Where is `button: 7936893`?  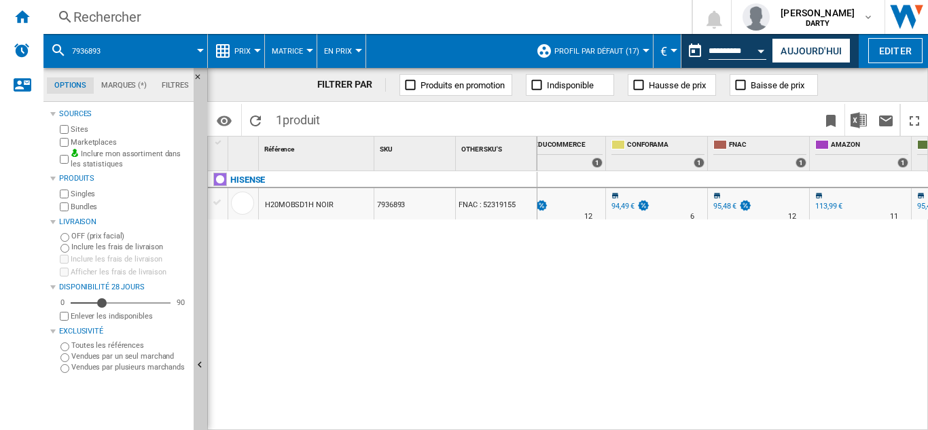 button: 7936893 is located at coordinates (93, 51).